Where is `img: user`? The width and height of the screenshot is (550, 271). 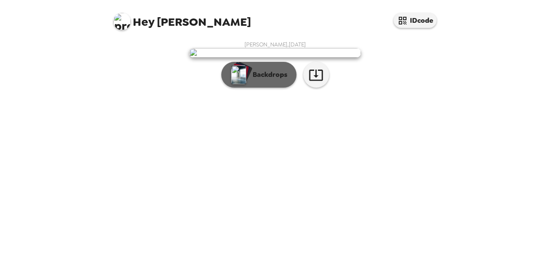 img: user is located at coordinates (275, 53).